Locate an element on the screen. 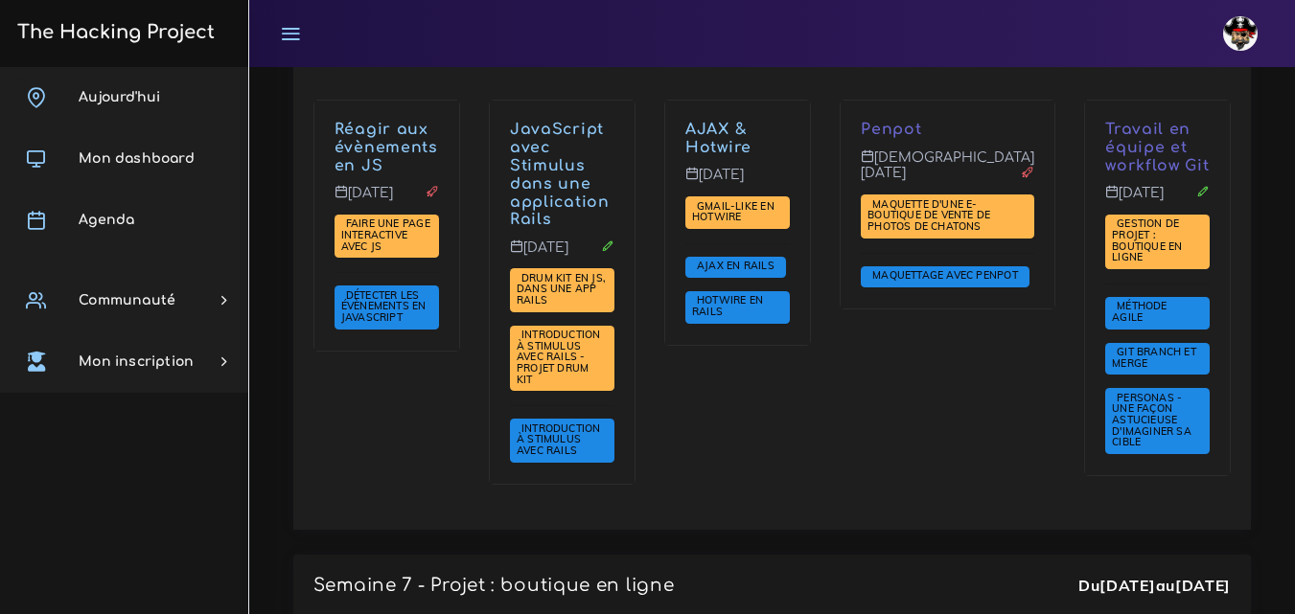 The image size is (1295, 614). span: Aujourd'hui is located at coordinates (119, 97).